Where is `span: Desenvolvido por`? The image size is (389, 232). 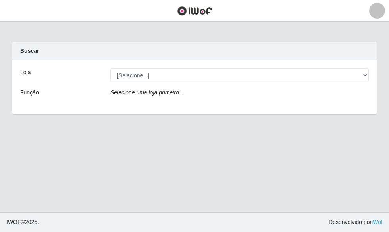
span: Desenvolvido por is located at coordinates (356, 222).